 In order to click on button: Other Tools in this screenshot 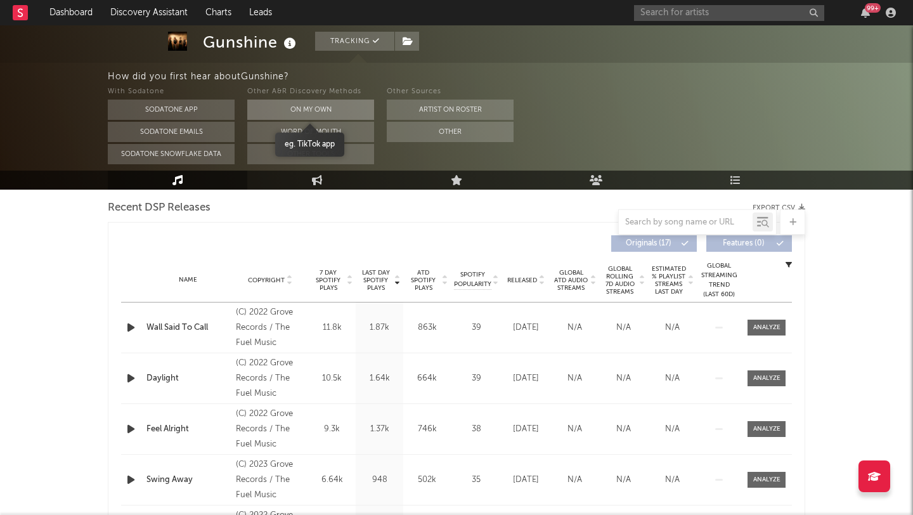, I will do `click(311, 154)`.